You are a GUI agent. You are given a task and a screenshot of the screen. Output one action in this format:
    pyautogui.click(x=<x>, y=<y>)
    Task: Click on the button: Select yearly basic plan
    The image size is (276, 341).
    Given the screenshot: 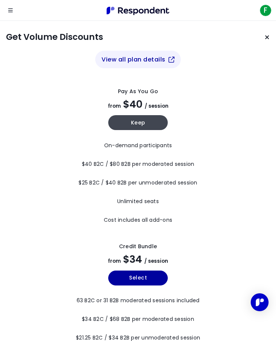 What is the action you would take?
    pyautogui.click(x=138, y=278)
    